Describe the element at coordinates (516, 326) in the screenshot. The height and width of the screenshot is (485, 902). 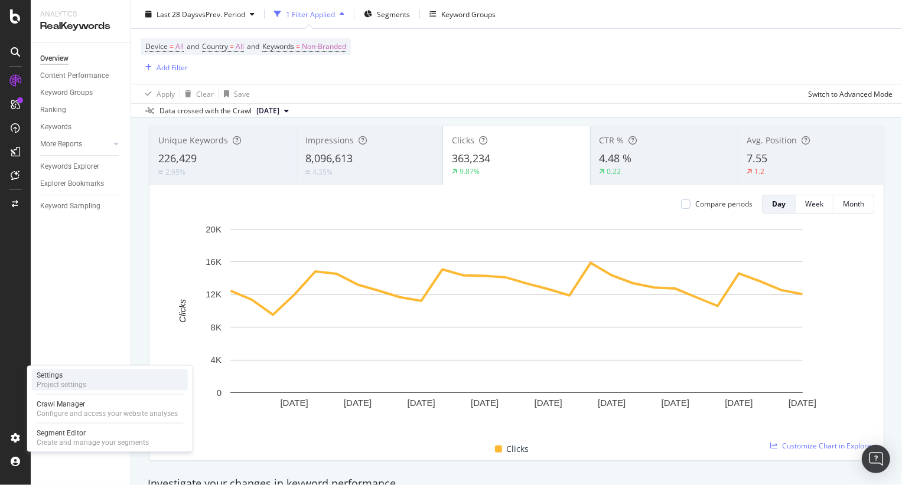
I see `div: A chart.` at that location.